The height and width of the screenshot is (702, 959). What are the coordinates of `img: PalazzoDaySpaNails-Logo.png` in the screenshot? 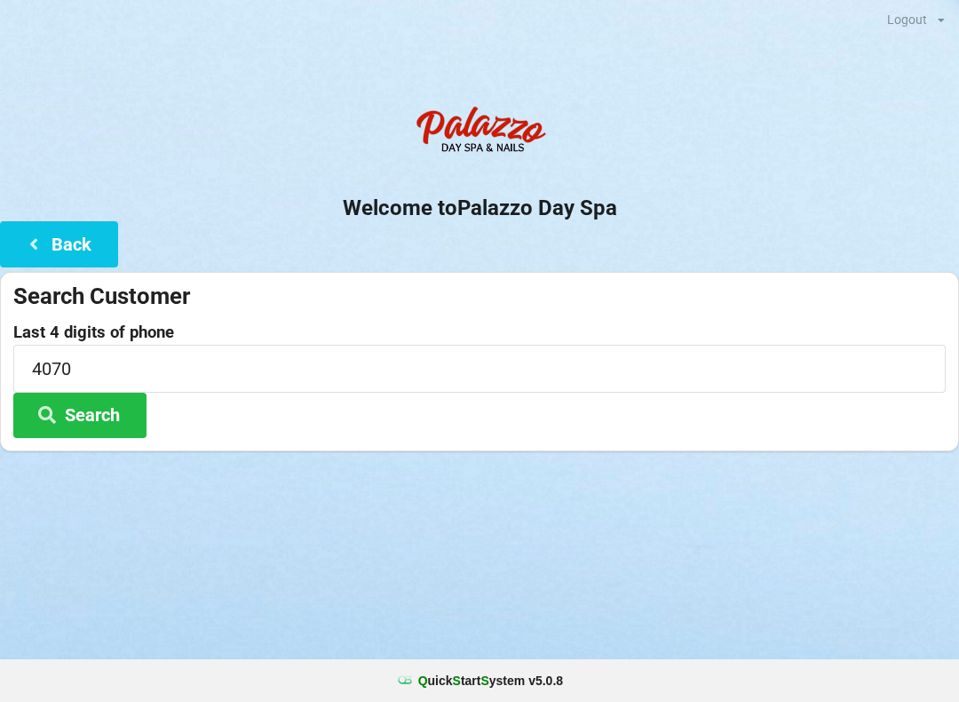 It's located at (480, 132).